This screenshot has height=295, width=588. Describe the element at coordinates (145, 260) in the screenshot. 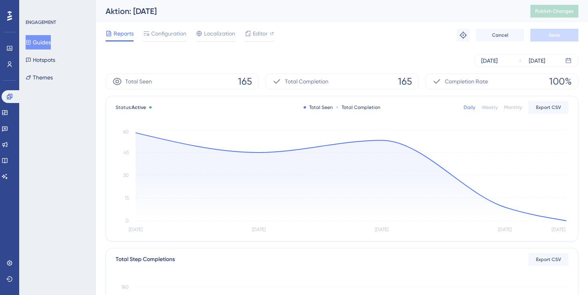

I see `div: Total Step Completions` at that location.